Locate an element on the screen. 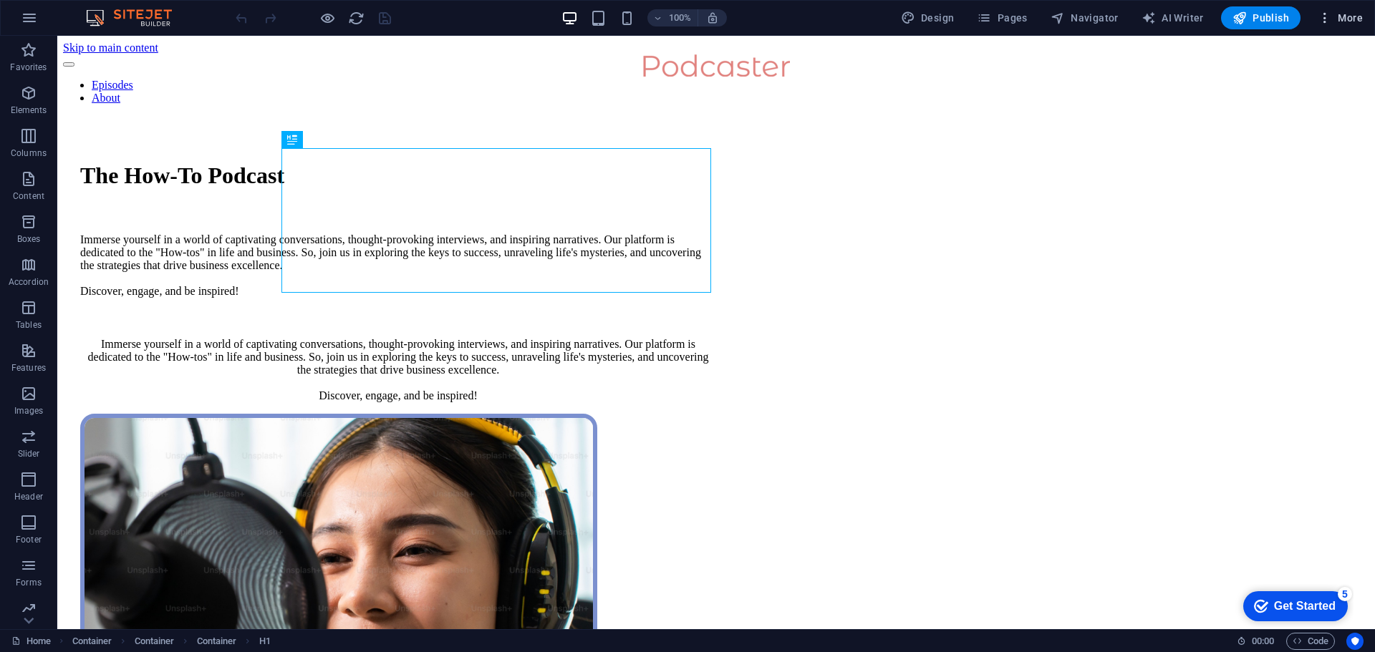 Image resolution: width=1375 pixels, height=652 pixels. span: Pages is located at coordinates (1002, 18).